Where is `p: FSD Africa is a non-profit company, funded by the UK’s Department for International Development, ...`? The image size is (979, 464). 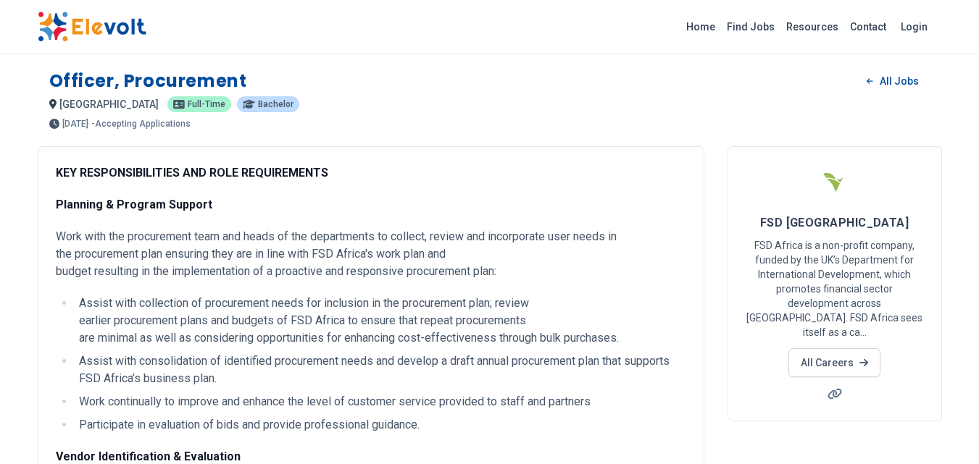 p: FSD Africa is a non-profit company, funded by the UK’s Department for International Development, ... is located at coordinates (834, 289).